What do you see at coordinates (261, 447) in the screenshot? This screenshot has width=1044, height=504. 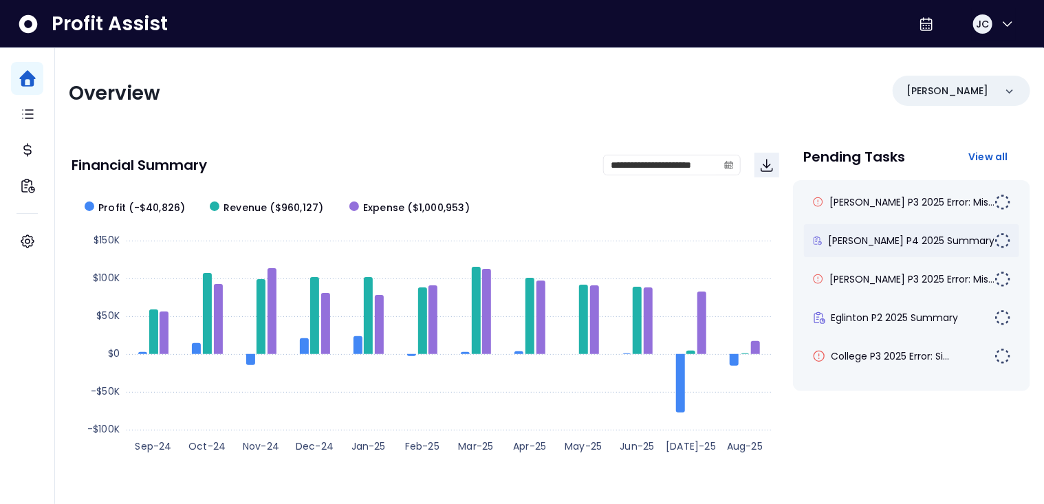 I see `text: Nov-24` at bounding box center [261, 447].